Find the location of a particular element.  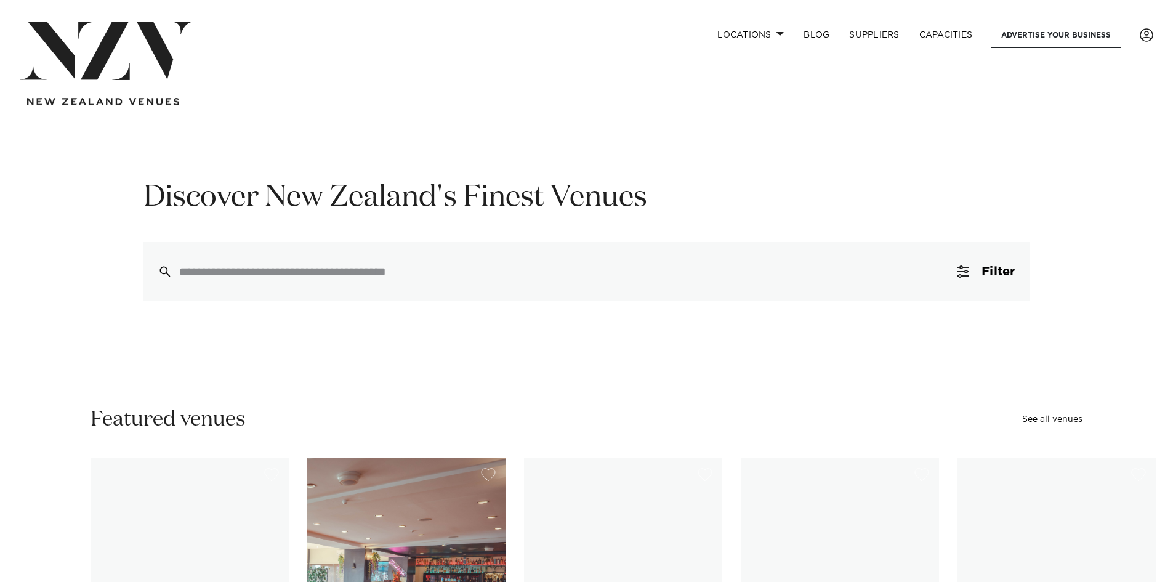

a: See all venues is located at coordinates (1052, 419).